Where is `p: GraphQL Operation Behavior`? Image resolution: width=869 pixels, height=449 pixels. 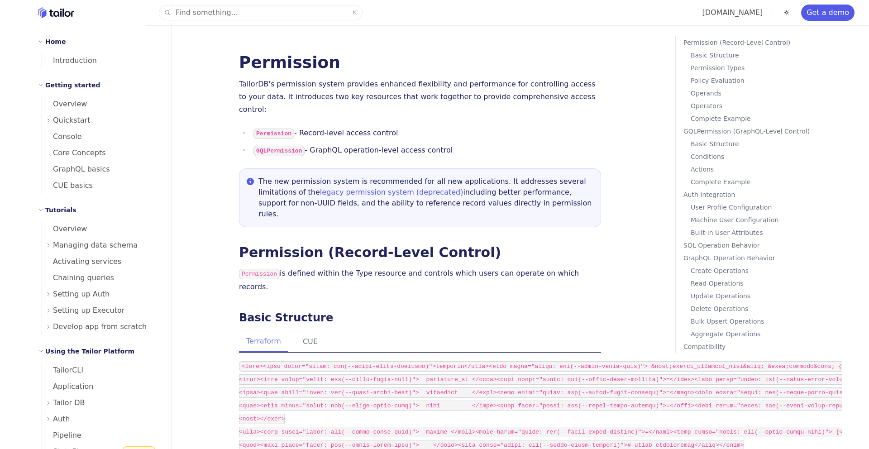
p: GraphQL Operation Behavior is located at coordinates (761, 258).